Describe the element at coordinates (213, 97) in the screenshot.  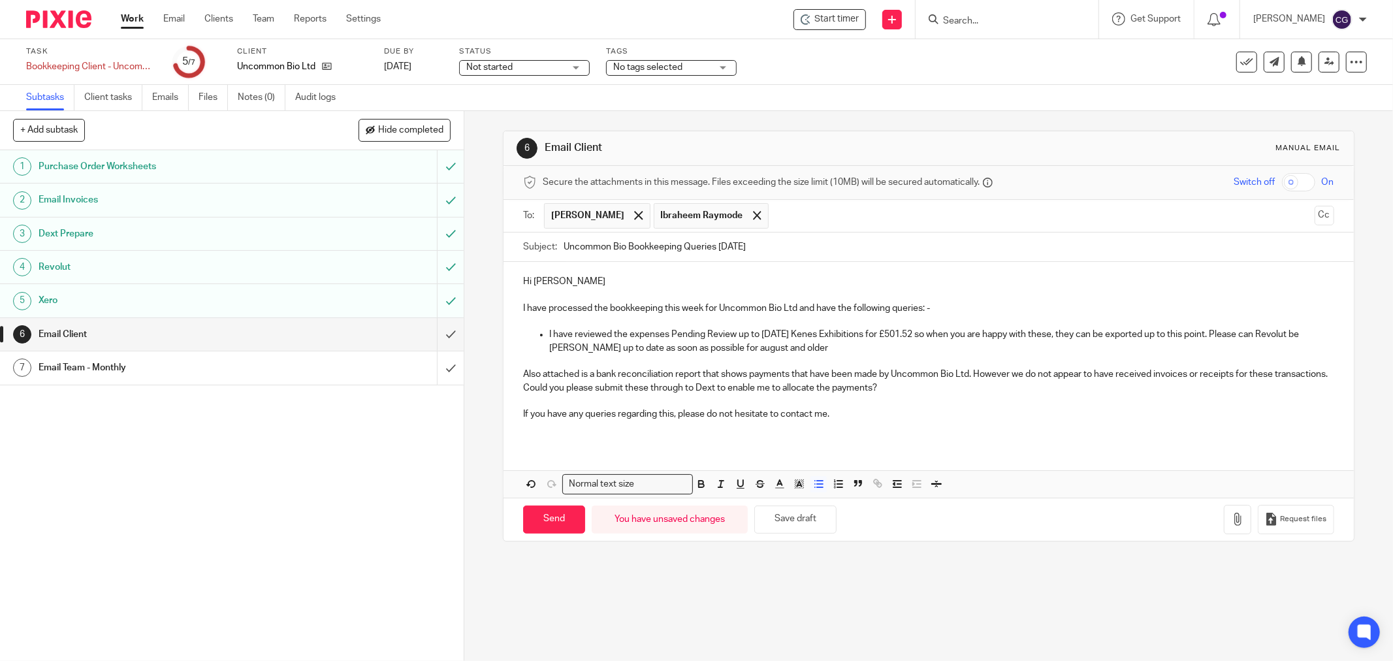
I see `a: Files` at that location.